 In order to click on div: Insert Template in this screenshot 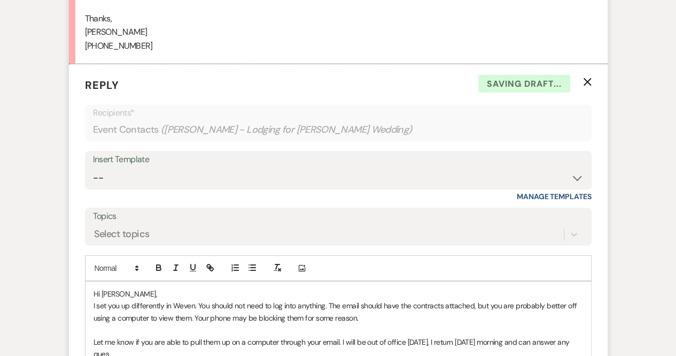, I will do `click(338, 159)`.